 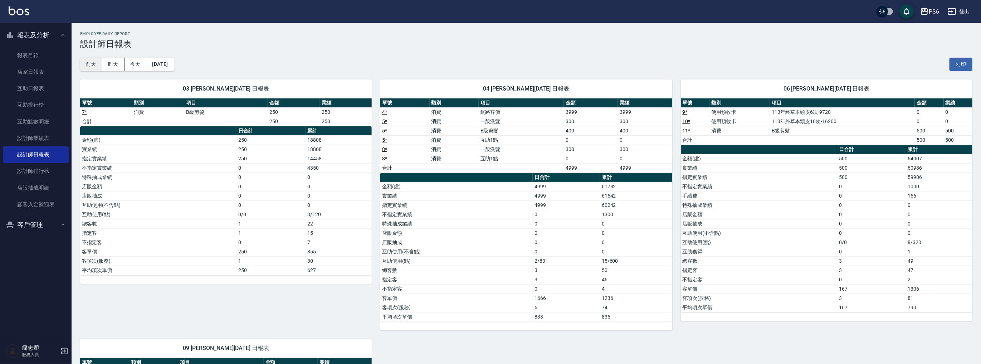 What do you see at coordinates (271, 214) in the screenshot?
I see `td: 0/0` at bounding box center [271, 214].